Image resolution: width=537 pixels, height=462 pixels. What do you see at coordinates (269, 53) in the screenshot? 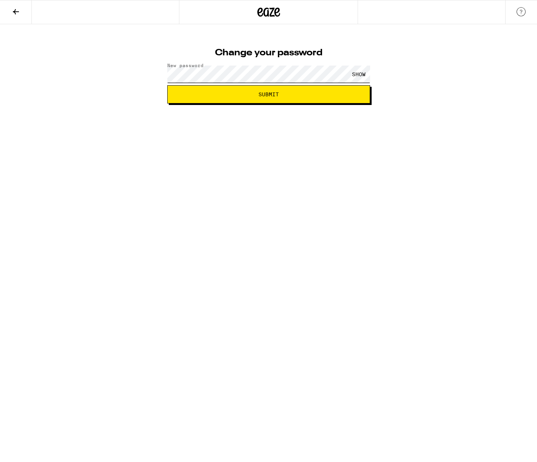
I see `h1: Change your password` at bounding box center [269, 53].